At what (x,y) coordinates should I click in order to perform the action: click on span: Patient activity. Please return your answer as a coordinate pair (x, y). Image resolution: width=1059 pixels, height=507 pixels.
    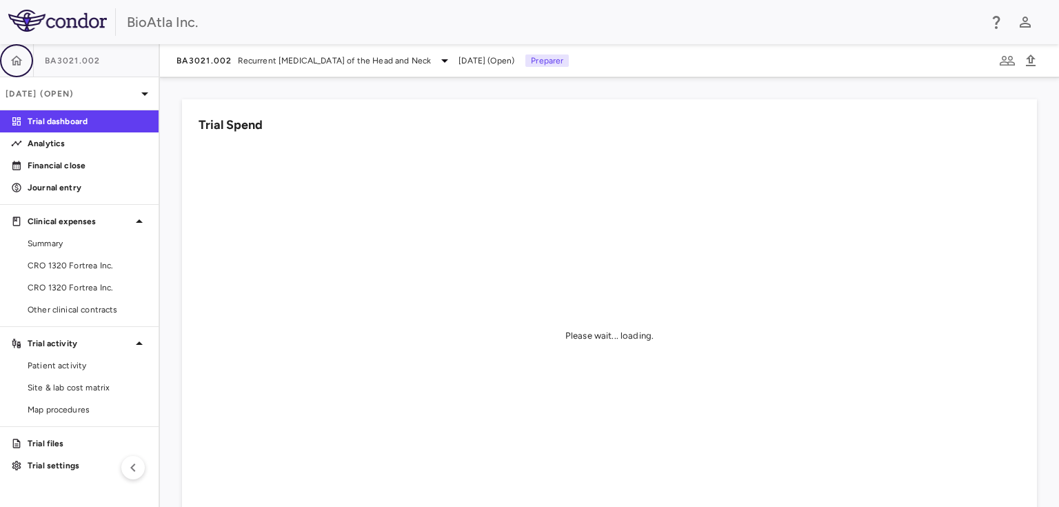
    Looking at the image, I should click on (88, 365).